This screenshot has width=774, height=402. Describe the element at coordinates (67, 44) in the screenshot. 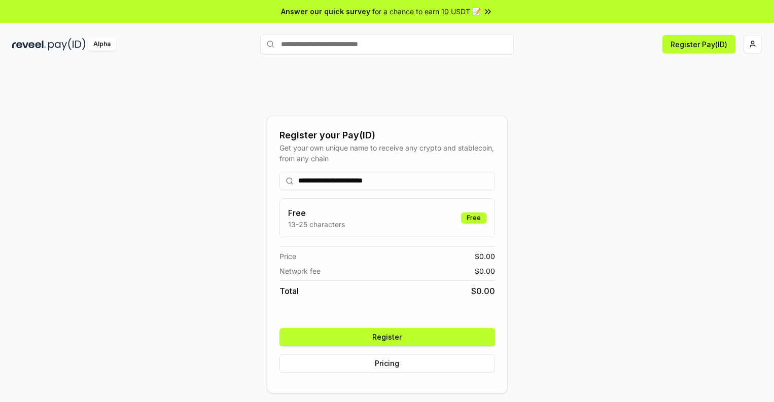

I see `img: pay_id` at that location.